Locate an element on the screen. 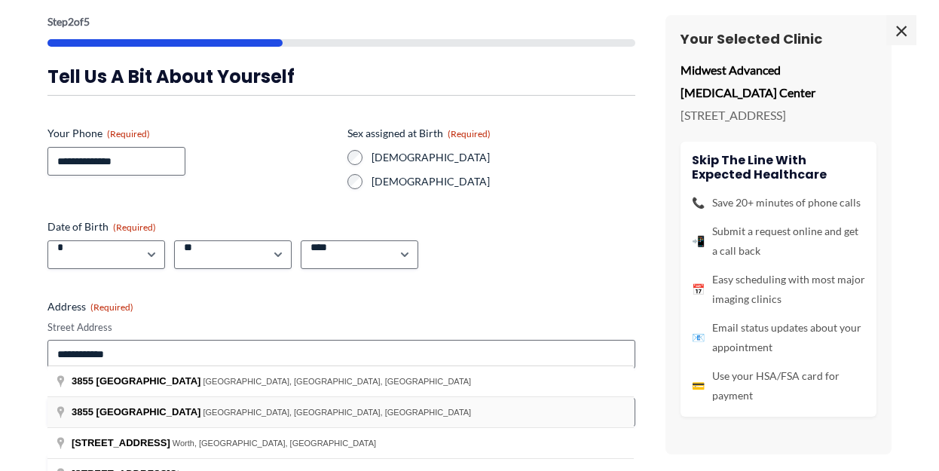 The height and width of the screenshot is (471, 939). li: Save 20+ minutes of phone calls is located at coordinates (778, 203).